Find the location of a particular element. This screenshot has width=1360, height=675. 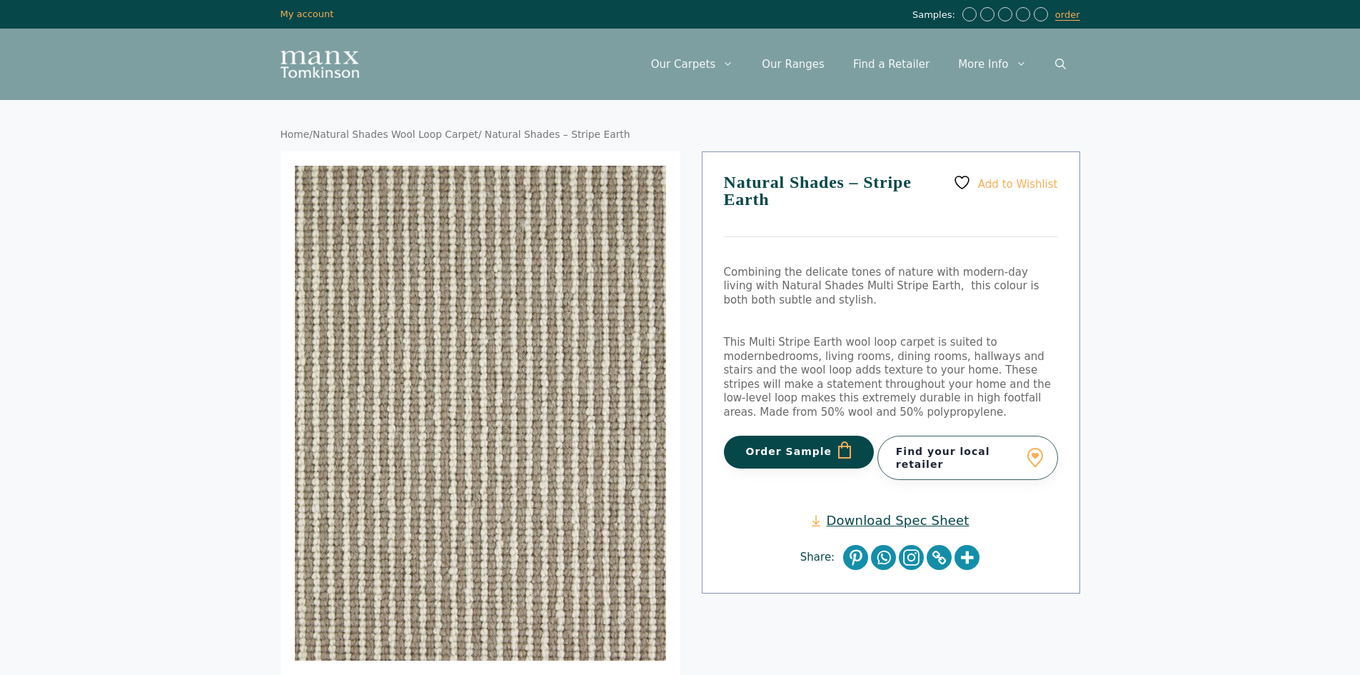

a: Find a Retailer is located at coordinates (891, 64).